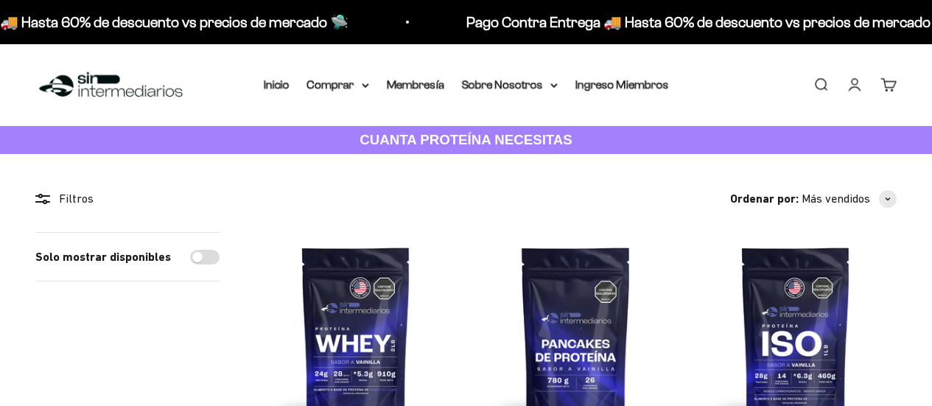  What do you see at coordinates (836, 199) in the screenshot?
I see `span: Más vendidos` at bounding box center [836, 199].